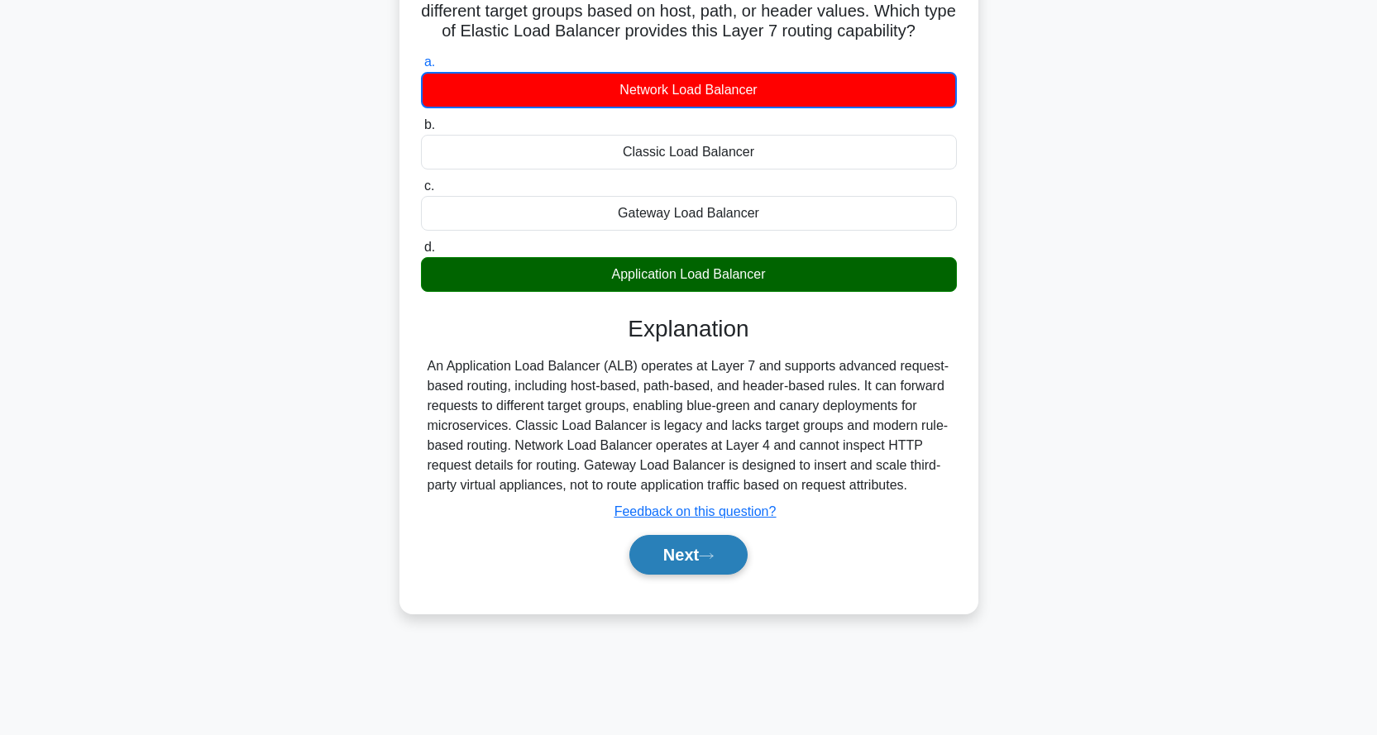  I want to click on button: Next, so click(688, 555).